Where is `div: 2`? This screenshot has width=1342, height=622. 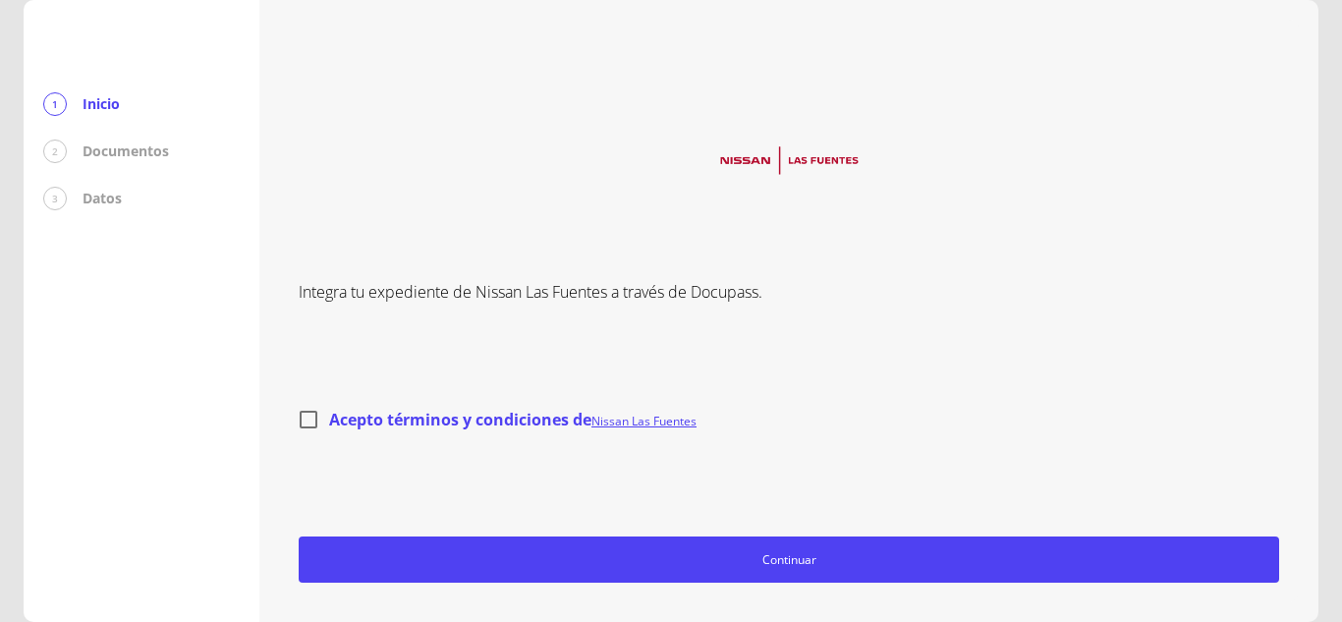
div: 2 is located at coordinates (55, 151).